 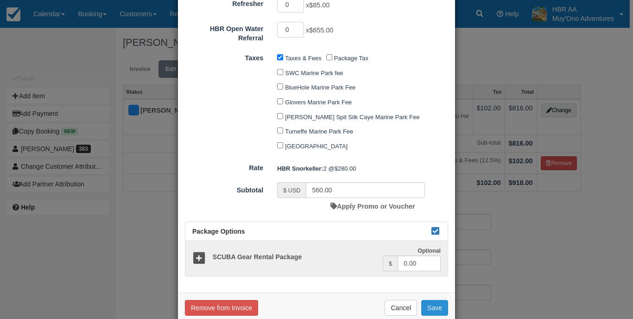 I want to click on label: Taxes & Fees, so click(x=303, y=58).